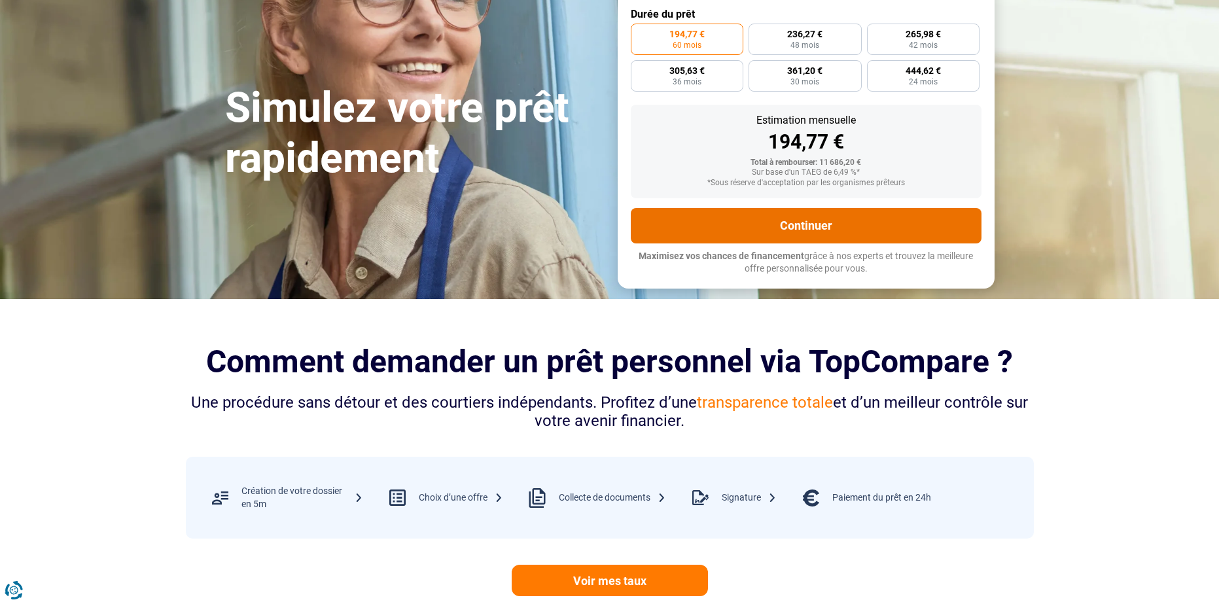  What do you see at coordinates (881, 498) in the screenshot?
I see `div: Paiement du prêt en 24h` at bounding box center [881, 498].